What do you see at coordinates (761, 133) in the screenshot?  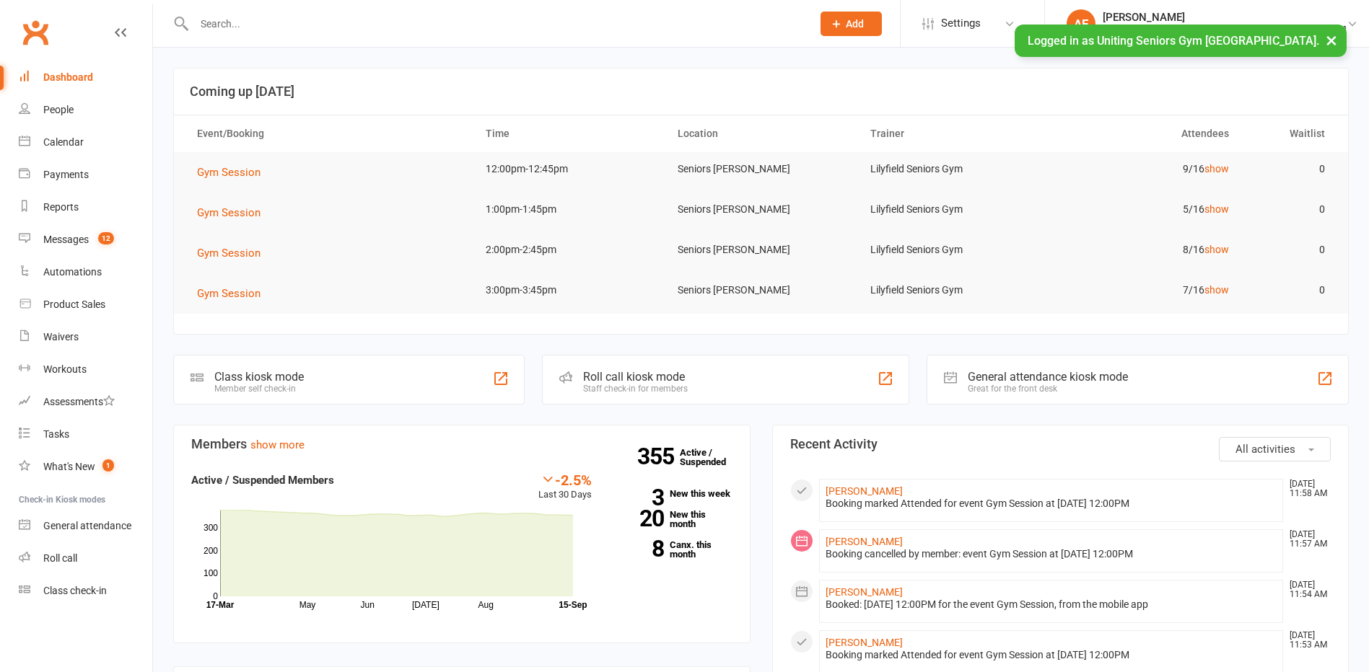 I see `th: Location` at bounding box center [761, 133].